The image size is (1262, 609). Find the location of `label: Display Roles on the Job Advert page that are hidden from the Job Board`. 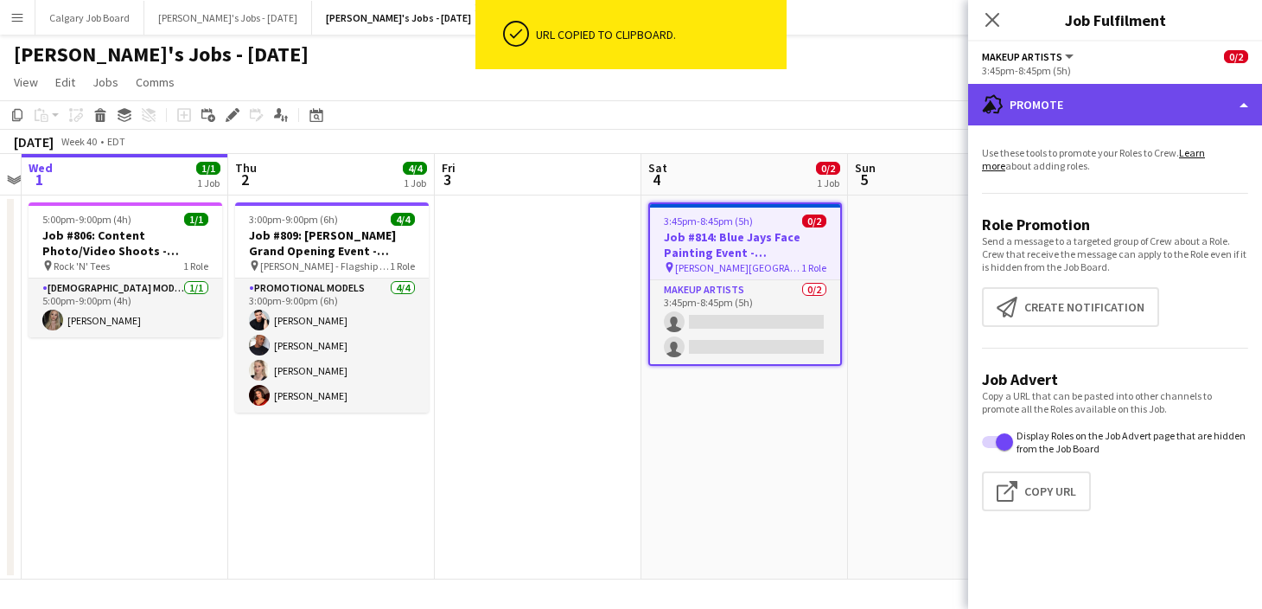

label: Display Roles on the Job Advert page that are hidden from the Job Board is located at coordinates (1131, 442).